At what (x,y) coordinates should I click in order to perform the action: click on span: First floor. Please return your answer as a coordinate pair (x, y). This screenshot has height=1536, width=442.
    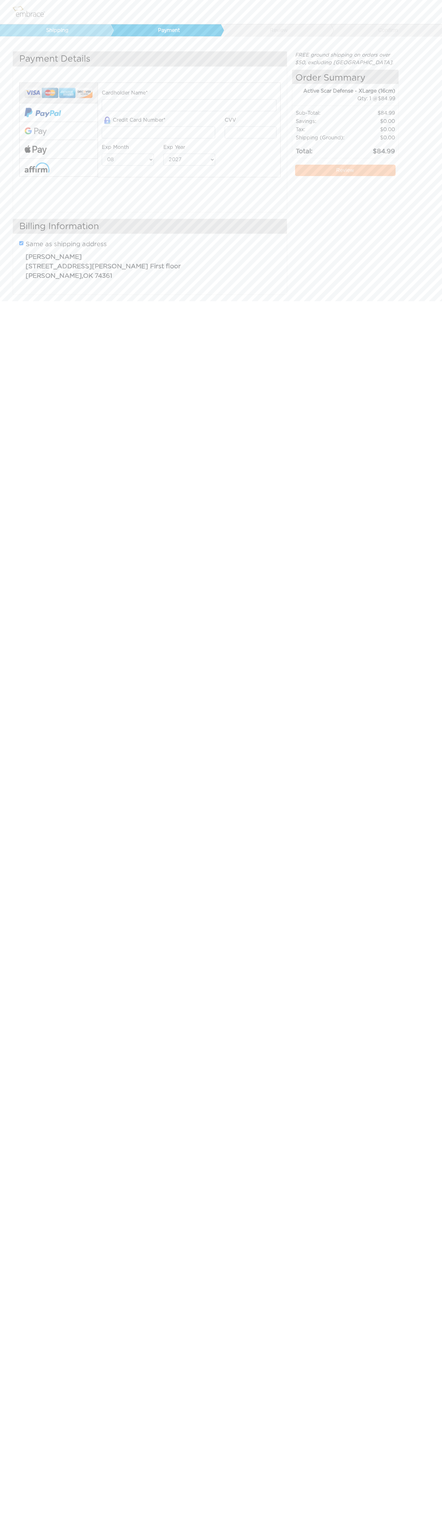
    Looking at the image, I should click on (165, 266).